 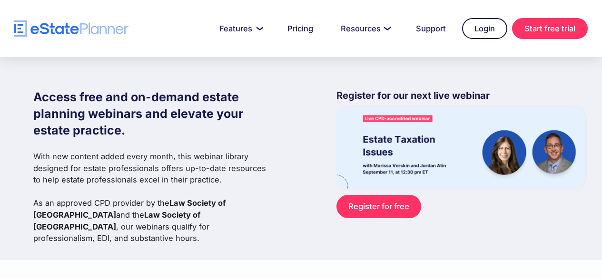 What do you see at coordinates (239, 29) in the screenshot?
I see `a: Features` at bounding box center [239, 29].